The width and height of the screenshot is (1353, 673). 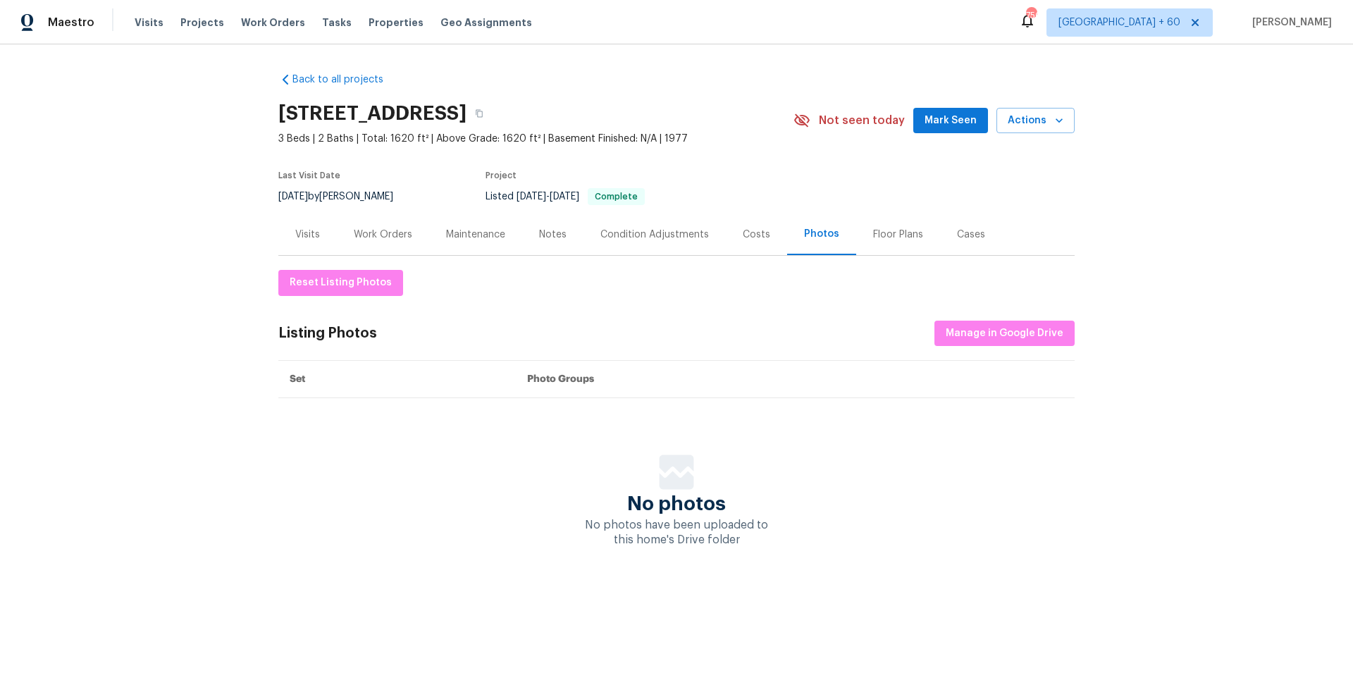 What do you see at coordinates (479, 113) in the screenshot?
I see `button: Copy Address` at bounding box center [479, 113].